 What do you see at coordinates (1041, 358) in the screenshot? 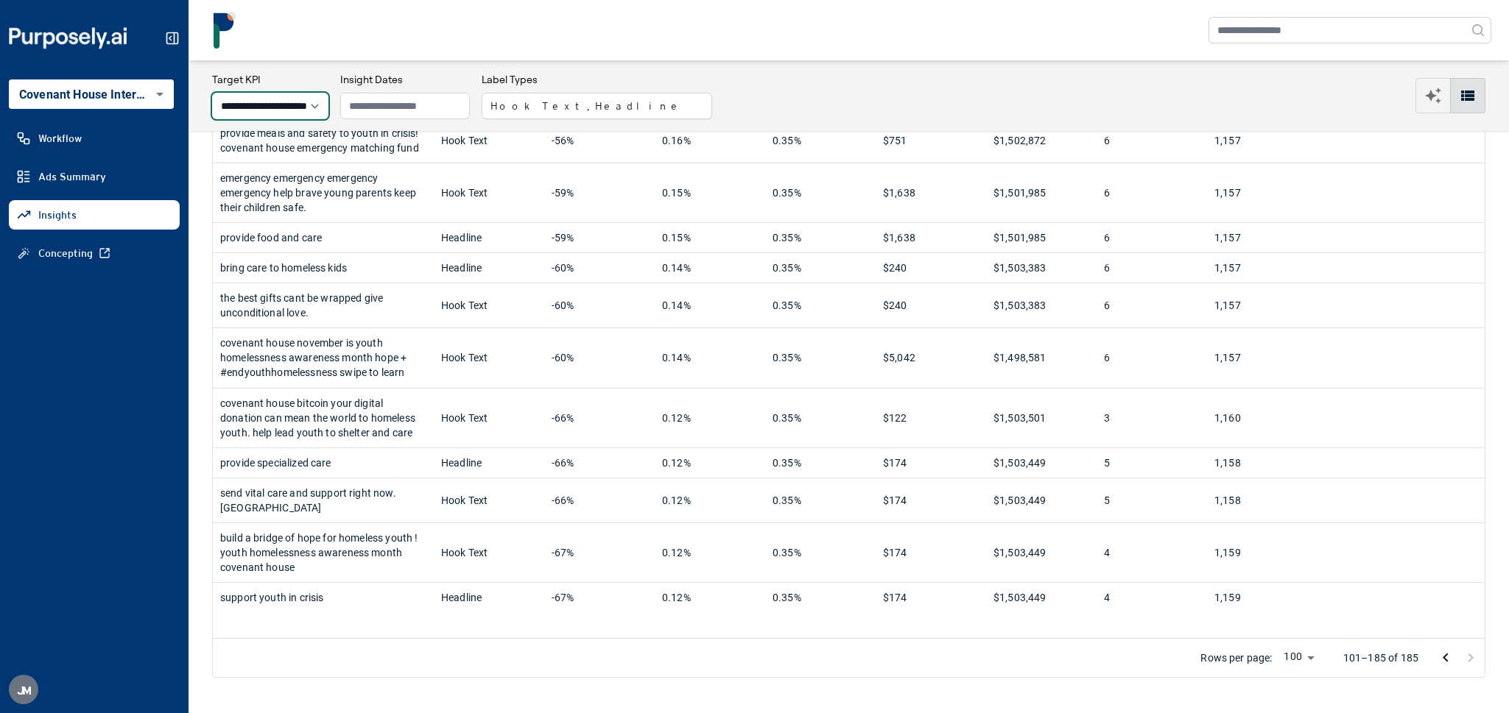
I see `div: $1,498,581` at bounding box center [1041, 358].